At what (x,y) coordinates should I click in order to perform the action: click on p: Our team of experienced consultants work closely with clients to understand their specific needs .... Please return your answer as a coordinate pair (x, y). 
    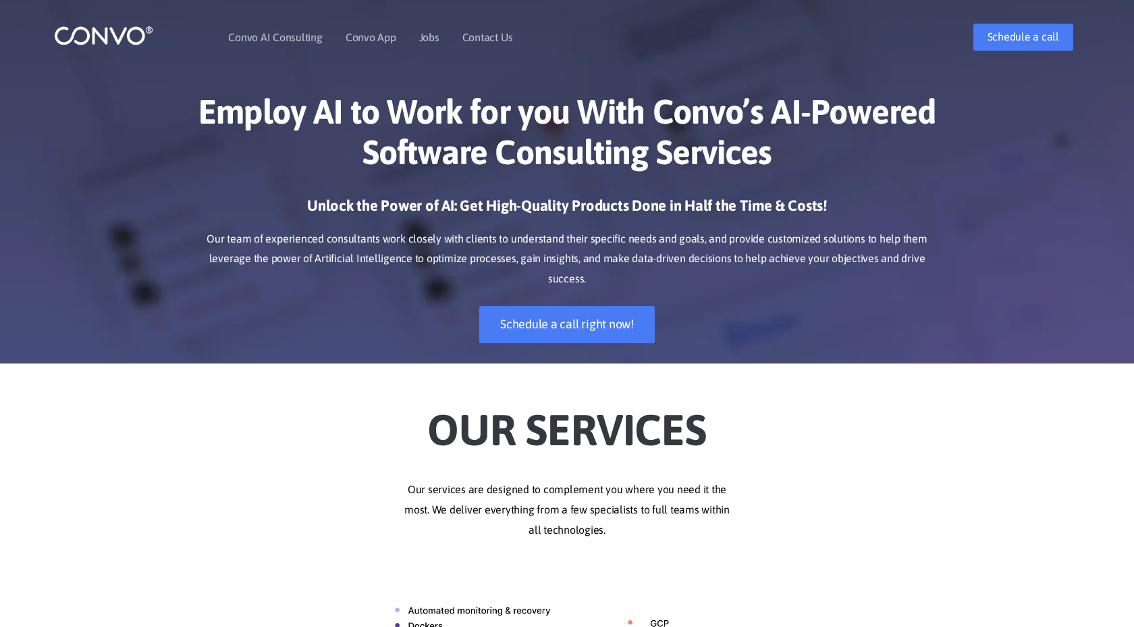
    Looking at the image, I should click on (567, 259).